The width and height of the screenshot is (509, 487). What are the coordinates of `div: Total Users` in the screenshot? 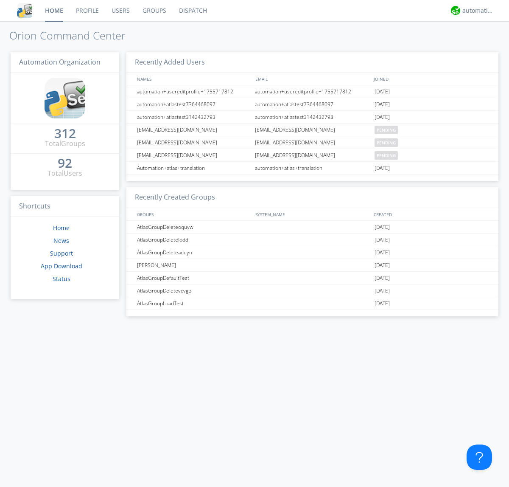 It's located at (65, 173).